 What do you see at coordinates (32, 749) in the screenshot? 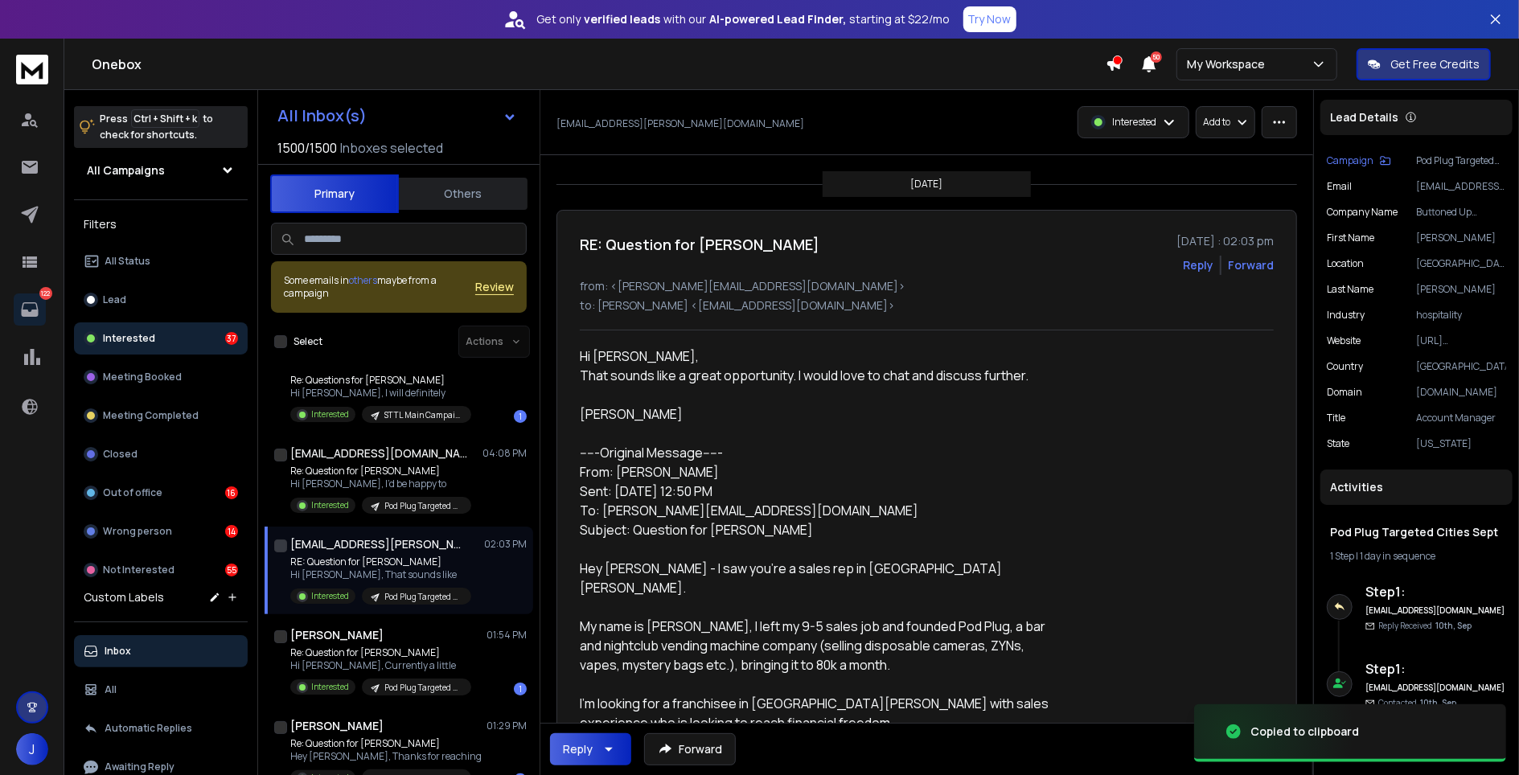
I see `span: J` at bounding box center [32, 749].